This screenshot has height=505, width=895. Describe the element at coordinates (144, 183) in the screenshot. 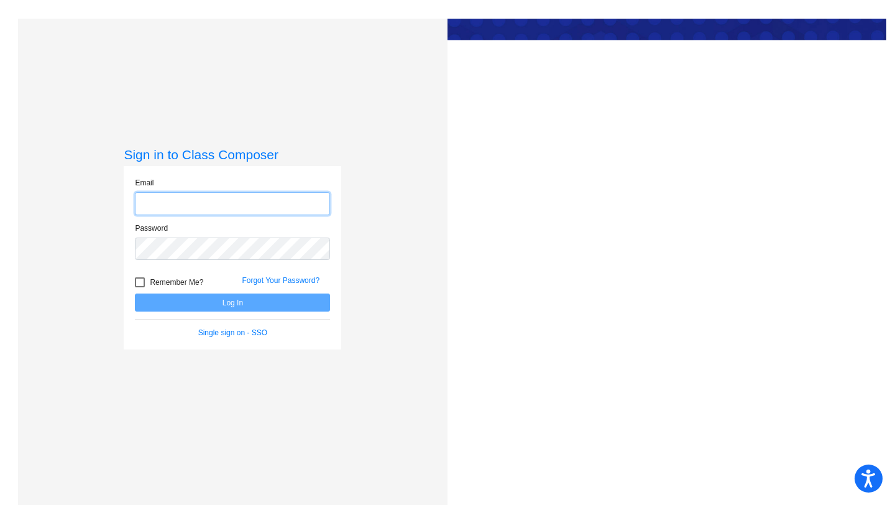

I see `label: Email` at that location.